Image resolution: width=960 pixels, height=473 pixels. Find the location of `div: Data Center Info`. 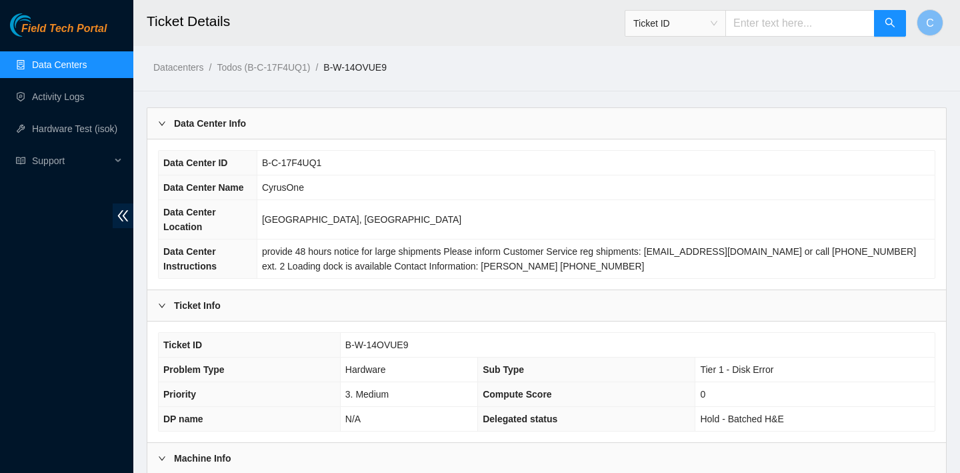

div: Data Center Info is located at coordinates (547, 123).